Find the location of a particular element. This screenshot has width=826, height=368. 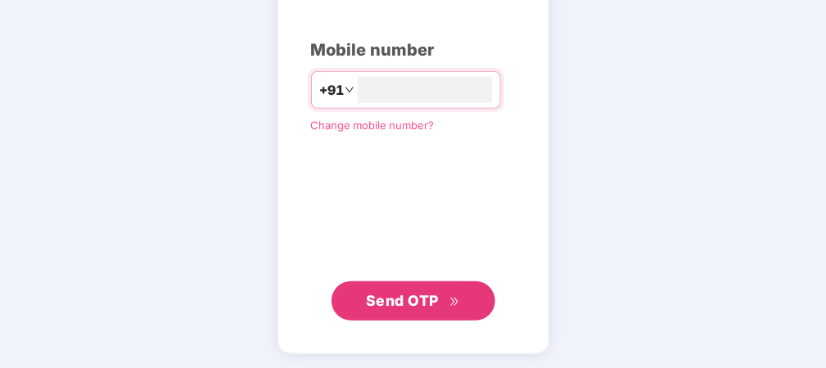

span: +91 is located at coordinates (332, 90).